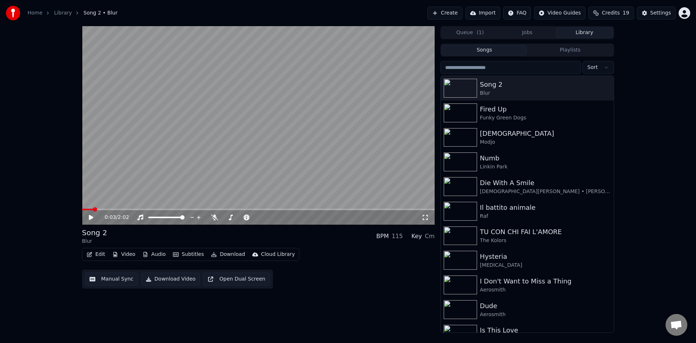 The width and height of the screenshot is (696, 343). I want to click on button: Jobs, so click(528, 33).